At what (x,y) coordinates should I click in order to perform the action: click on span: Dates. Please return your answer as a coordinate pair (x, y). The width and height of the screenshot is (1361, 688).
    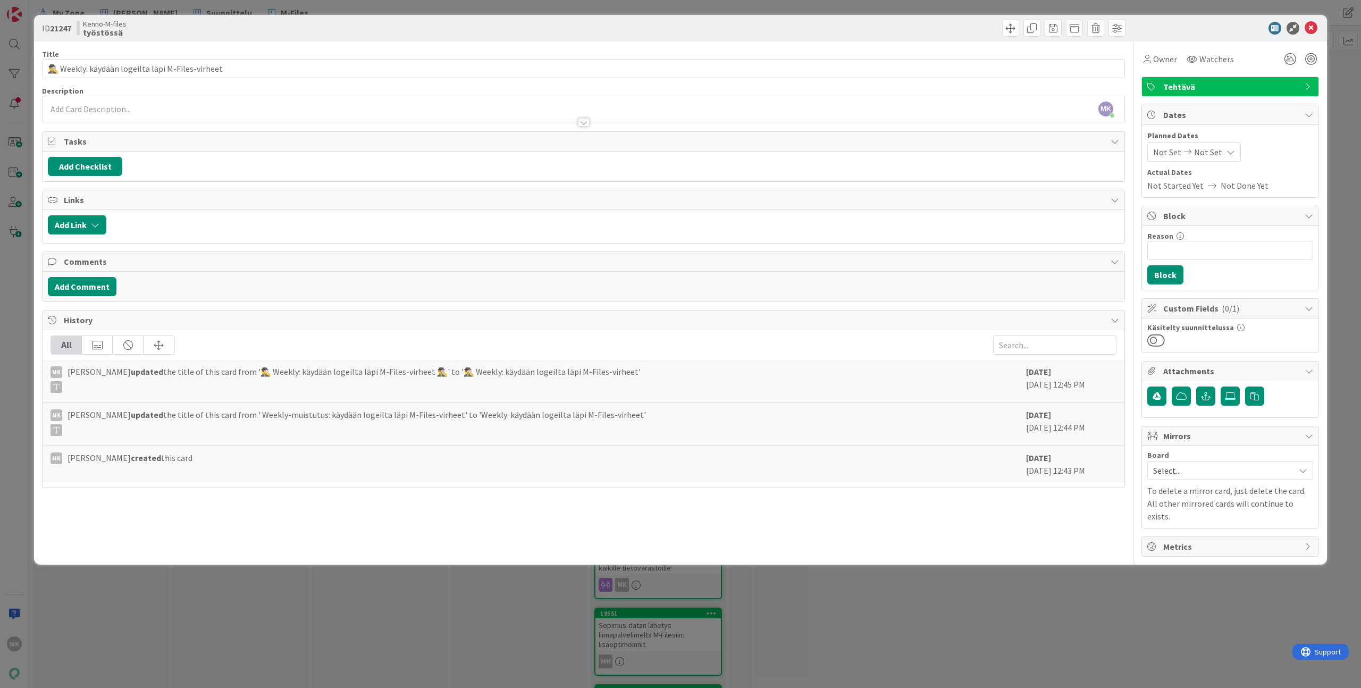
    Looking at the image, I should click on (1231, 115).